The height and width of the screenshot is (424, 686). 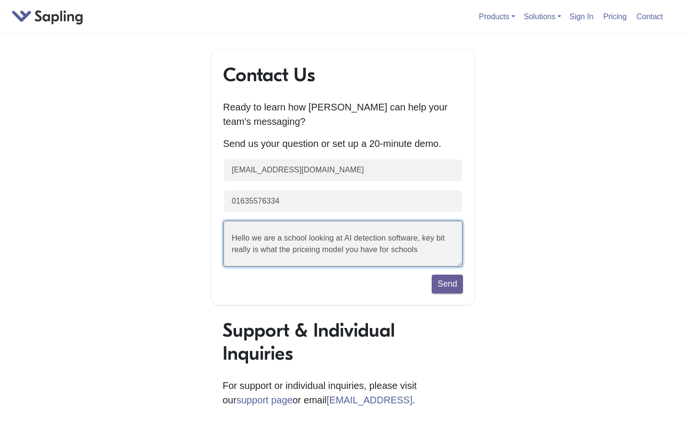 What do you see at coordinates (497, 16) in the screenshot?
I see `a: Products` at bounding box center [497, 16].